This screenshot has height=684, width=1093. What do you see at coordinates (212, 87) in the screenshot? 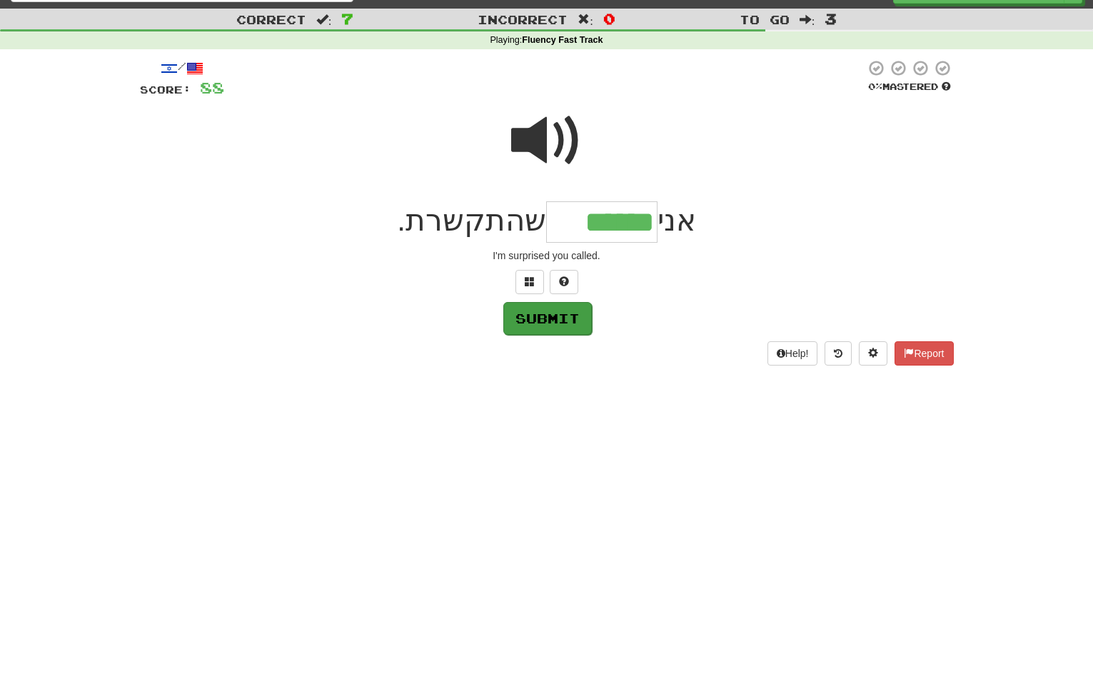
I see `span: 88` at bounding box center [212, 87].